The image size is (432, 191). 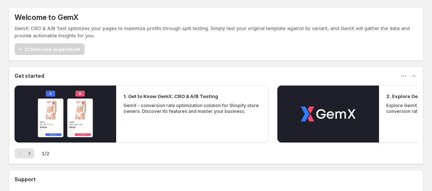 I want to click on h3: Get started, so click(x=29, y=76).